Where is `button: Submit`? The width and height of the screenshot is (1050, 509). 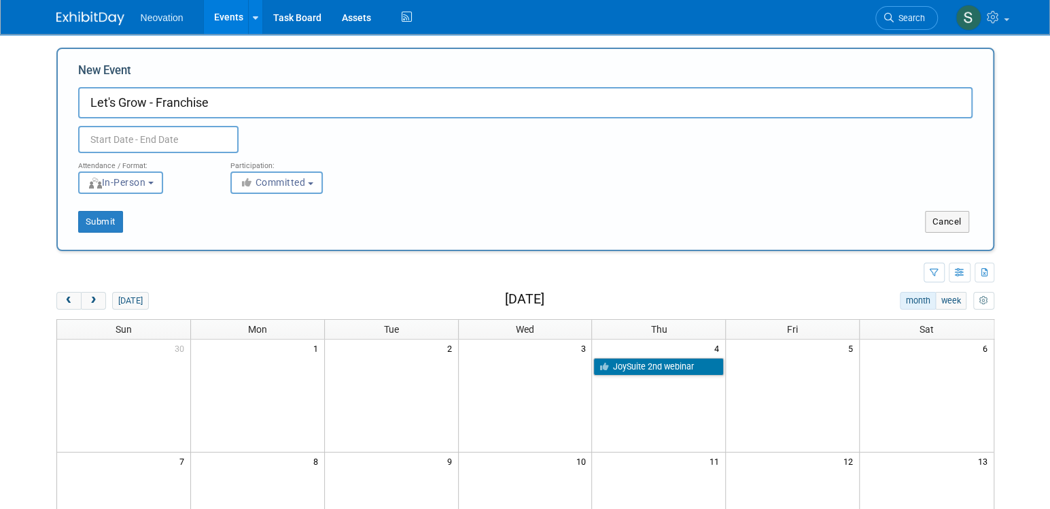 button: Submit is located at coordinates (101, 222).